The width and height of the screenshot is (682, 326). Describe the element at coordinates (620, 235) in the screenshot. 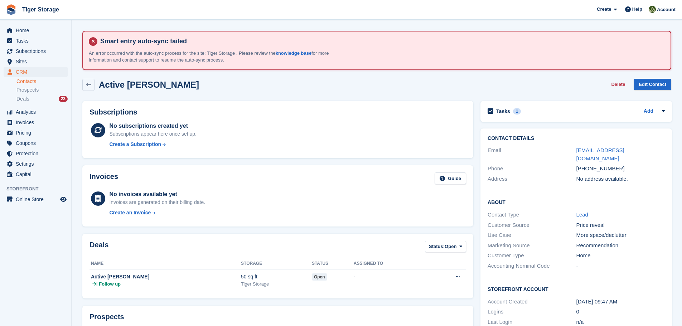

I see `div: More space/declutter` at that location.